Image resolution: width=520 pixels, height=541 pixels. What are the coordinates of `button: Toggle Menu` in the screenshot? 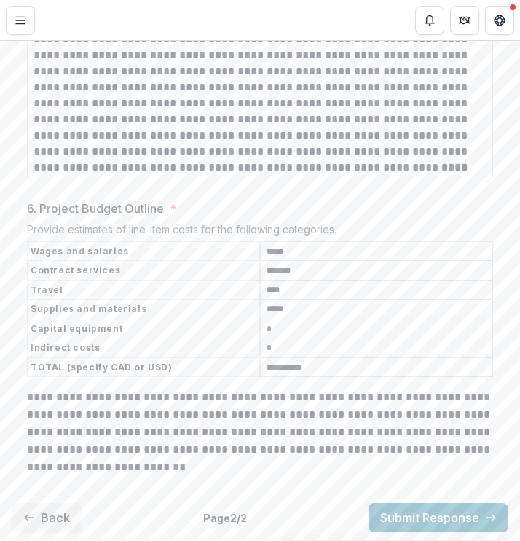 It's located at (20, 20).